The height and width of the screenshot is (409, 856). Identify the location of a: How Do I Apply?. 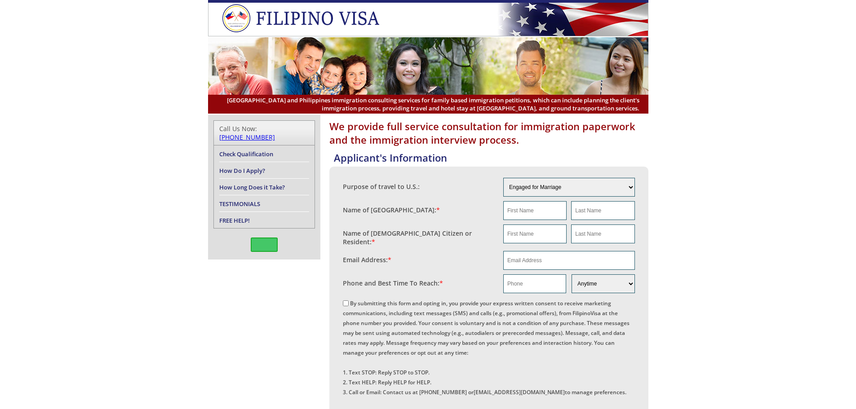
(242, 171).